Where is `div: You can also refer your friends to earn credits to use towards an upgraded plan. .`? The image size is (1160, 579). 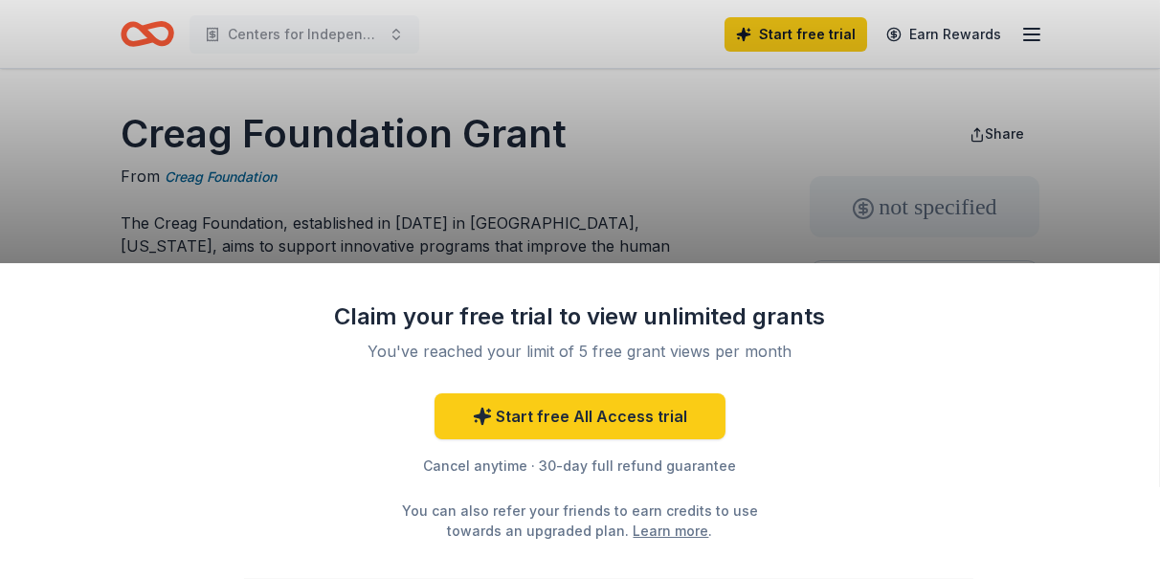
div: You can also refer your friends to earn credits to use towards an upgraded plan. . is located at coordinates (580, 521).